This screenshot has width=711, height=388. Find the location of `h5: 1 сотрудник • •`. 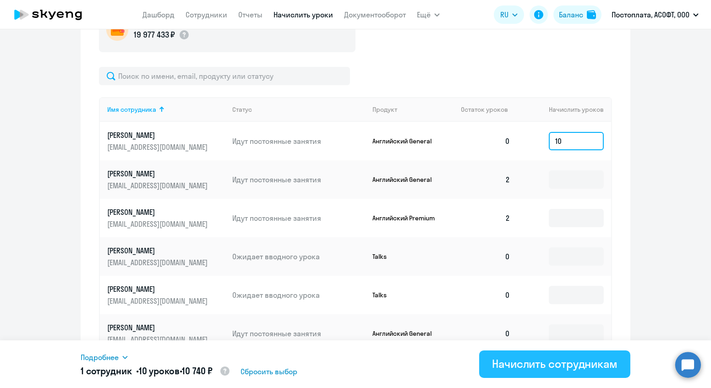

h5: 1 сотрудник • • is located at coordinates (155, 372).